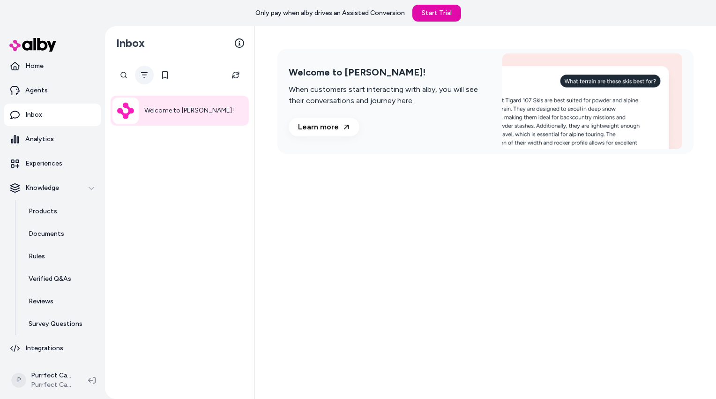 This screenshot has height=399, width=716. I want to click on a: Learn more, so click(324, 127).